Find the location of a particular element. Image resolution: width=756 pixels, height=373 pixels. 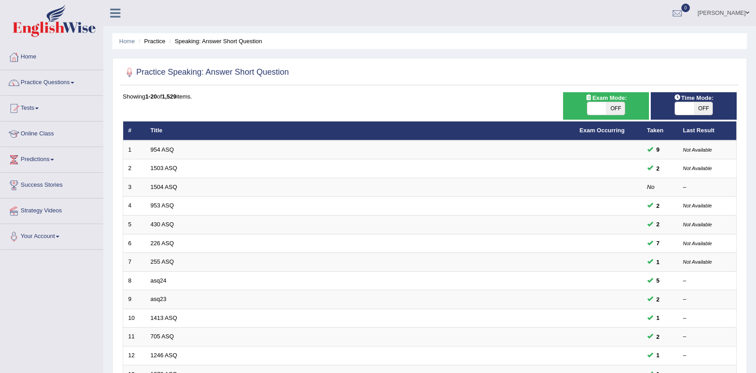

span: Exam Mode: is located at coordinates (606, 98).